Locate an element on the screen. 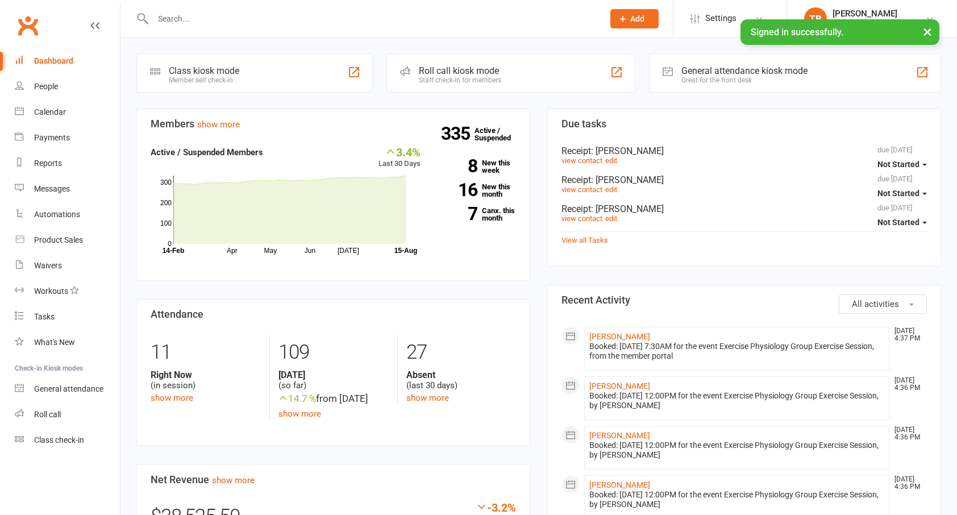  div: Member self check-in is located at coordinates (204, 80).